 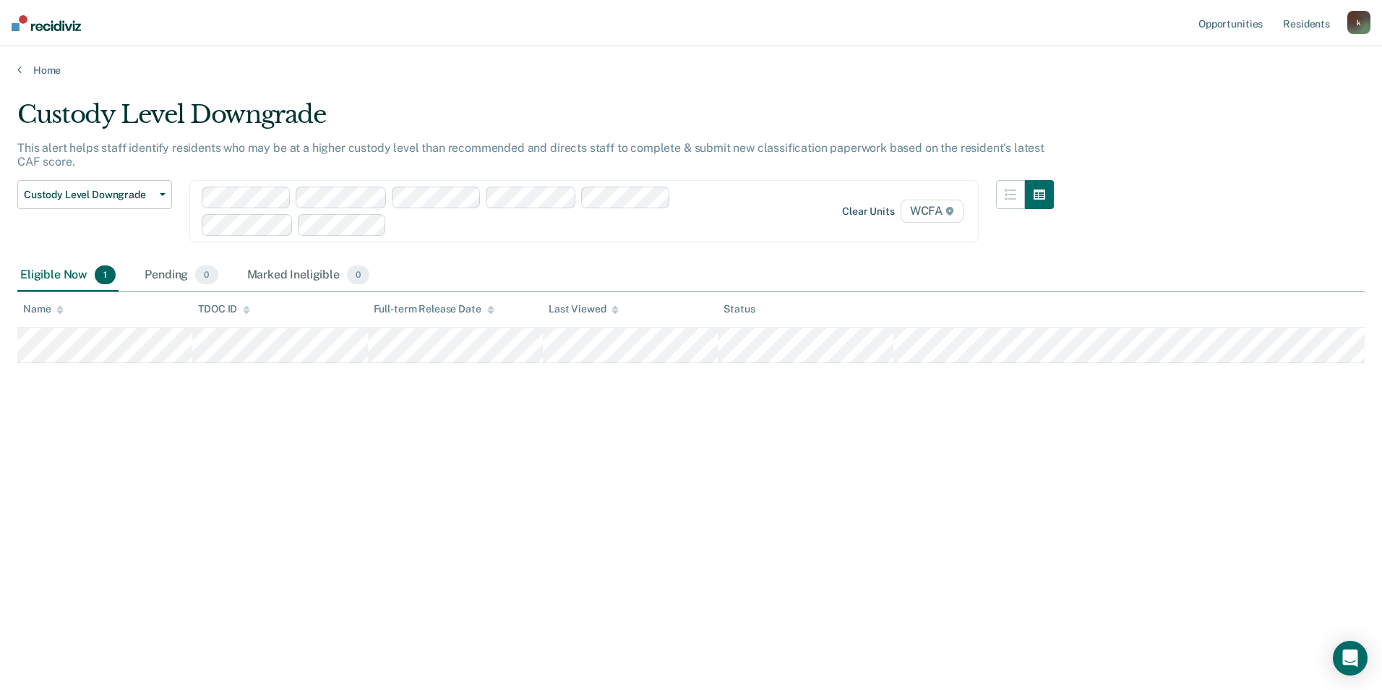 I want to click on div: Full-term Release Date, so click(x=434, y=309).